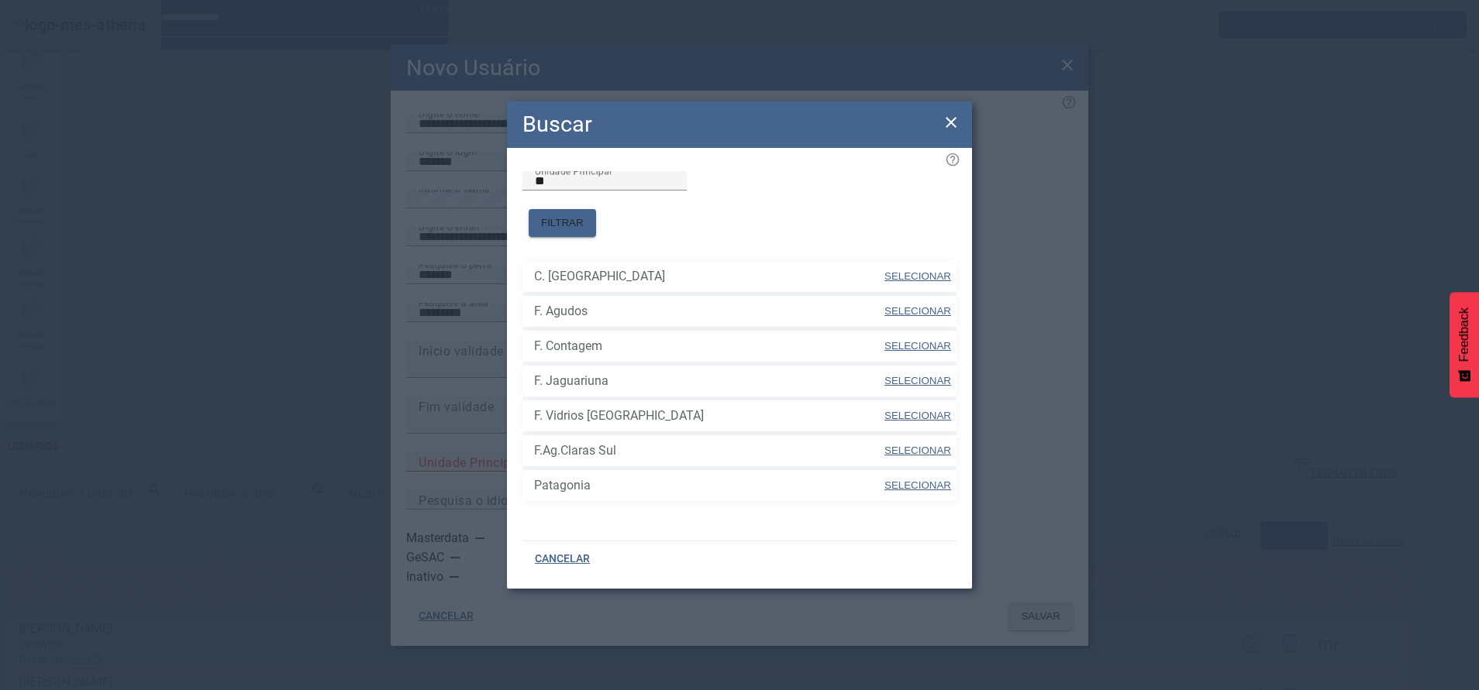  I want to click on button: CANCELAR, so click(562, 560).